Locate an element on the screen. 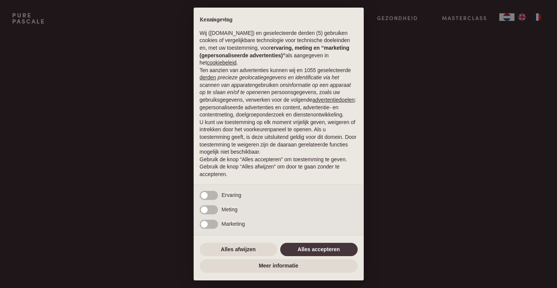  p: Gebruik de knop “Alles accepteren” om toestemming te geven. Gebruik de knop “Alles afwijzen” om d... is located at coordinates (279, 167).